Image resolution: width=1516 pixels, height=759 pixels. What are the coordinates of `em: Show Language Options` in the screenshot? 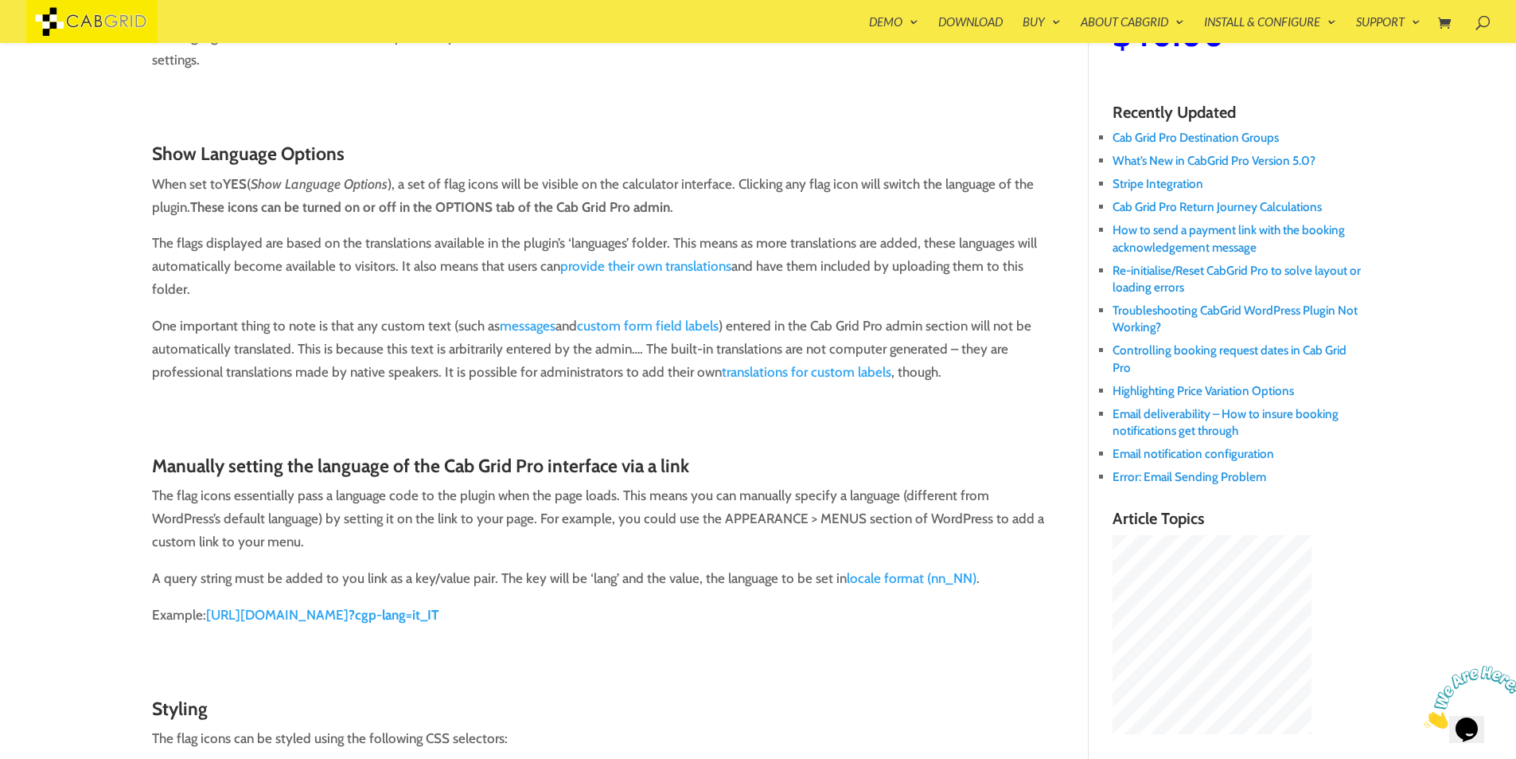 It's located at (319, 184).